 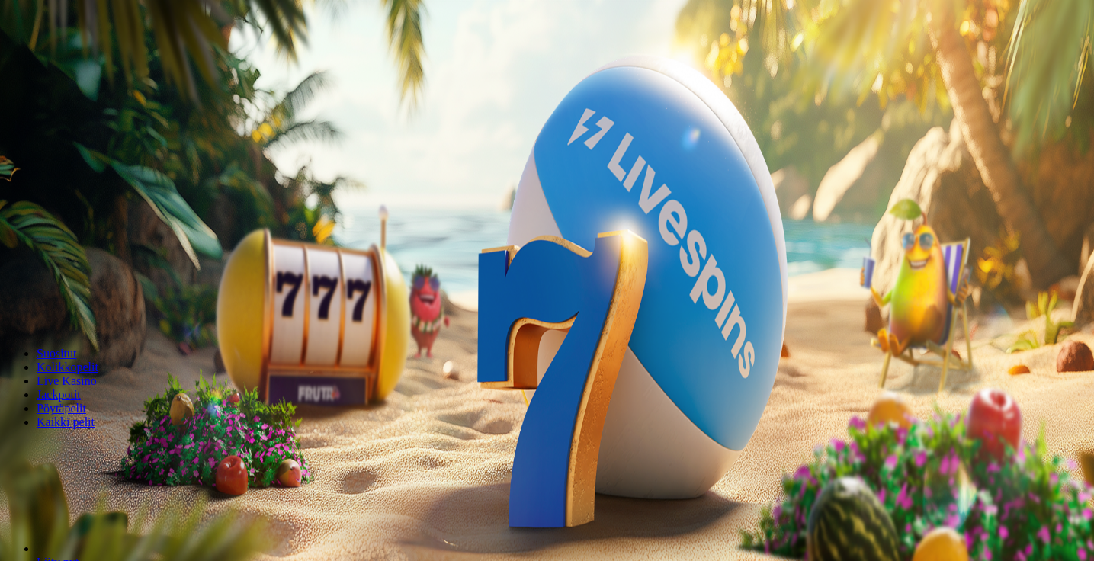 What do you see at coordinates (66, 381) in the screenshot?
I see `span: Live Kasino` at bounding box center [66, 381].